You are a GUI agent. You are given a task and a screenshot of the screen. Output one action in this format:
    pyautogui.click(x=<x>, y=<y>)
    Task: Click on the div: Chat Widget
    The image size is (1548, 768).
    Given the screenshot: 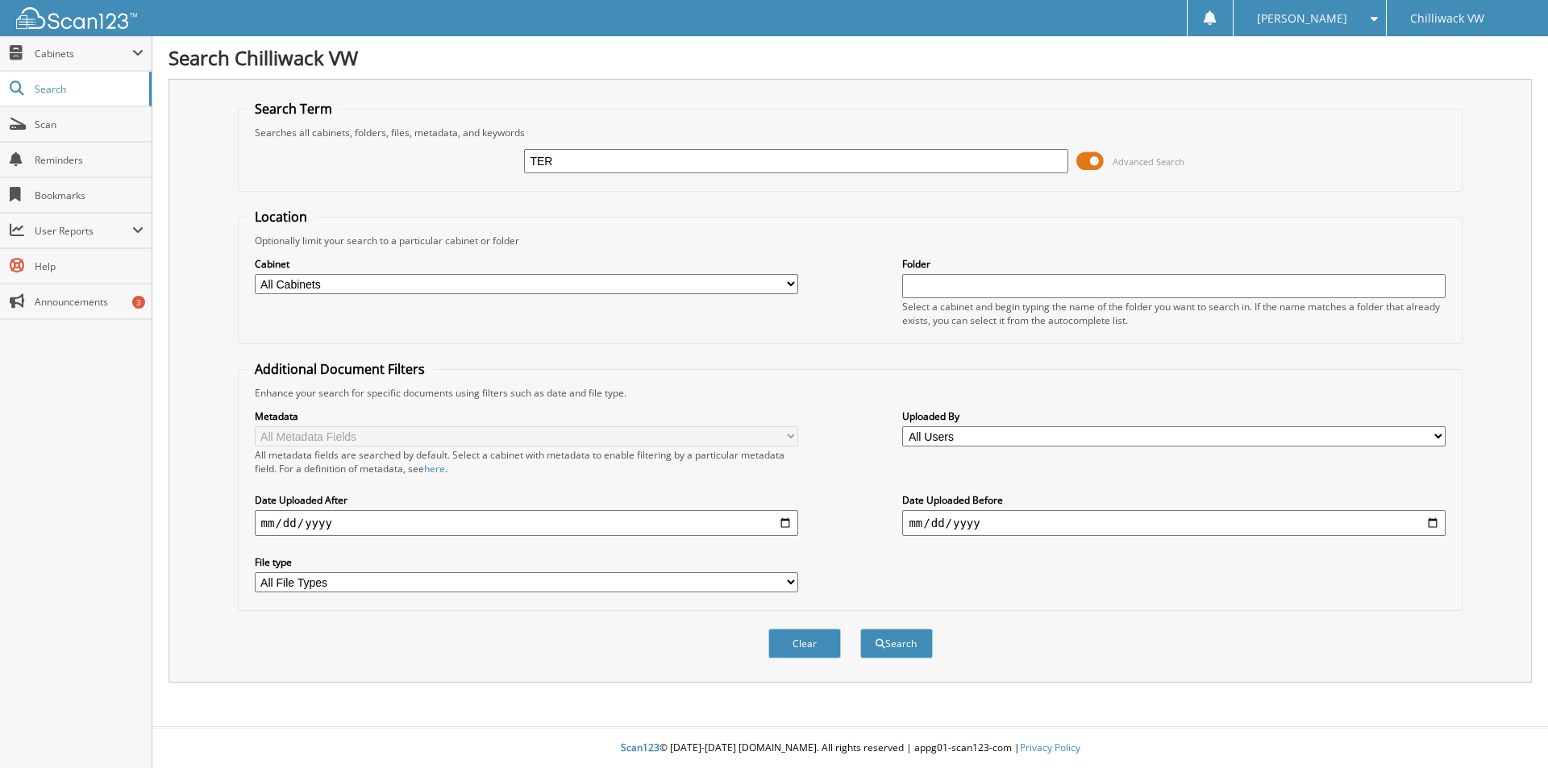 What is the action you would take?
    pyautogui.click(x=1507, y=729)
    